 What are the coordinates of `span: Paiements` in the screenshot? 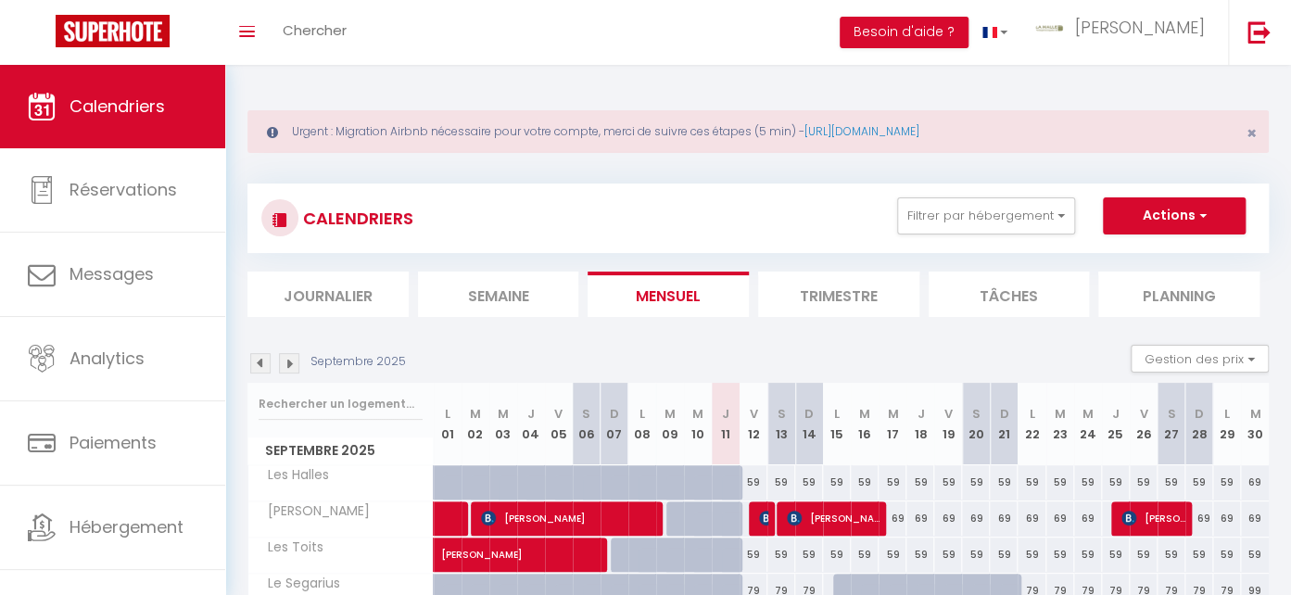 It's located at (113, 442).